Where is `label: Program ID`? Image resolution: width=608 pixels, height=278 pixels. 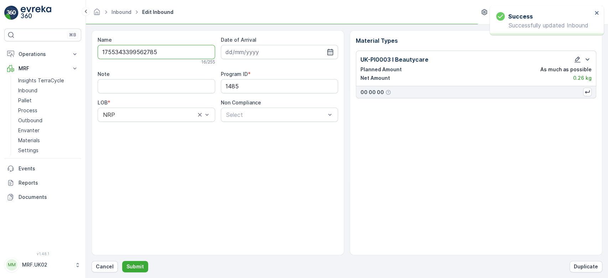
label: Program ID is located at coordinates (235, 74).